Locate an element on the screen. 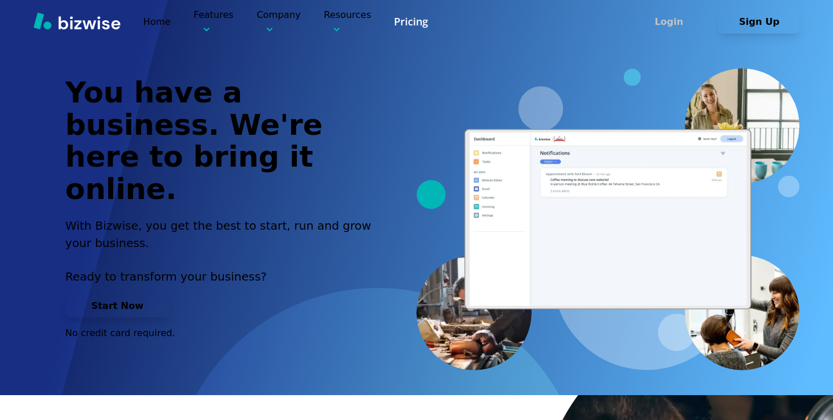 This screenshot has width=833, height=420. button: Start Now is located at coordinates (117, 306).